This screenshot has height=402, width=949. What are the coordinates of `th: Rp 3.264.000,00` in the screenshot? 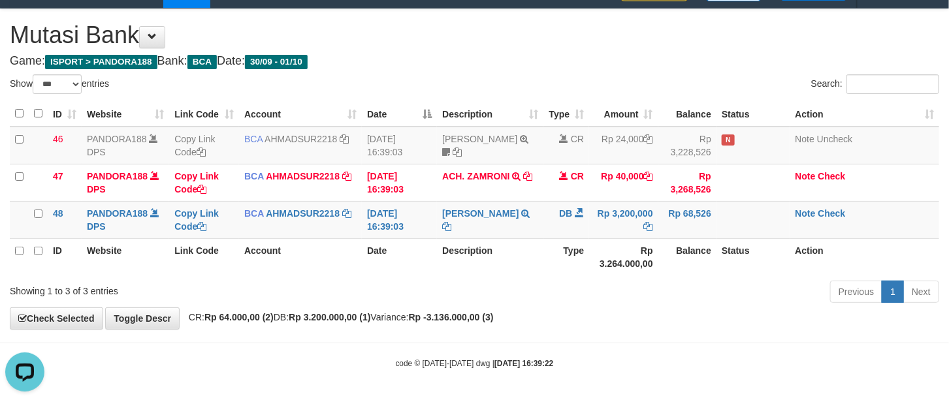 It's located at (623, 257).